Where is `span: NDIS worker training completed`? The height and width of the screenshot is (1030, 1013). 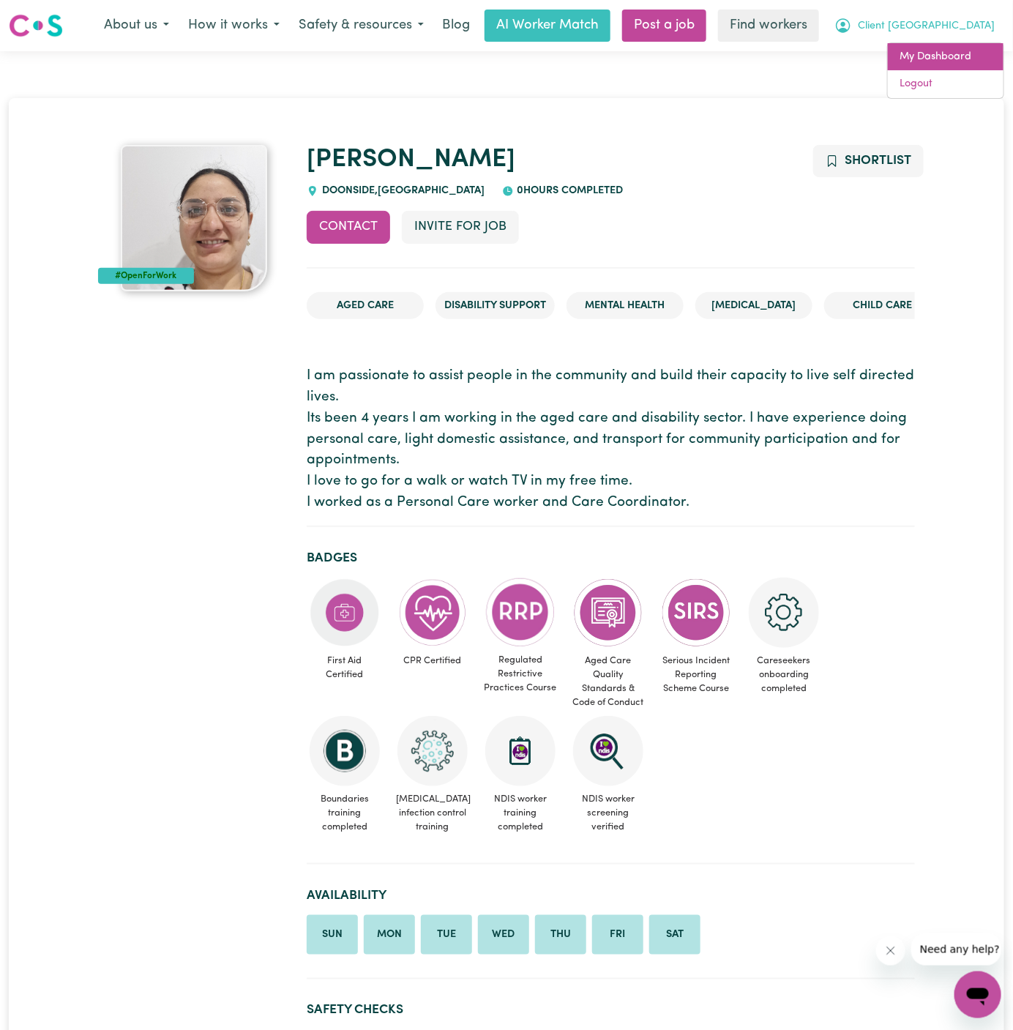
span: NDIS worker training completed is located at coordinates (520, 813).